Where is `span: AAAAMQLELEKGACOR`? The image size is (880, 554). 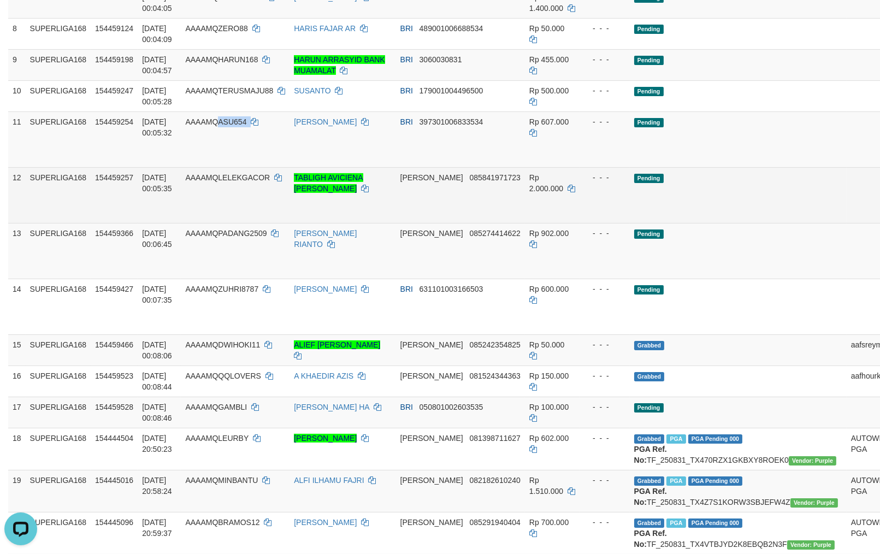
span: AAAAMQLELEKGACOR is located at coordinates (227, 178).